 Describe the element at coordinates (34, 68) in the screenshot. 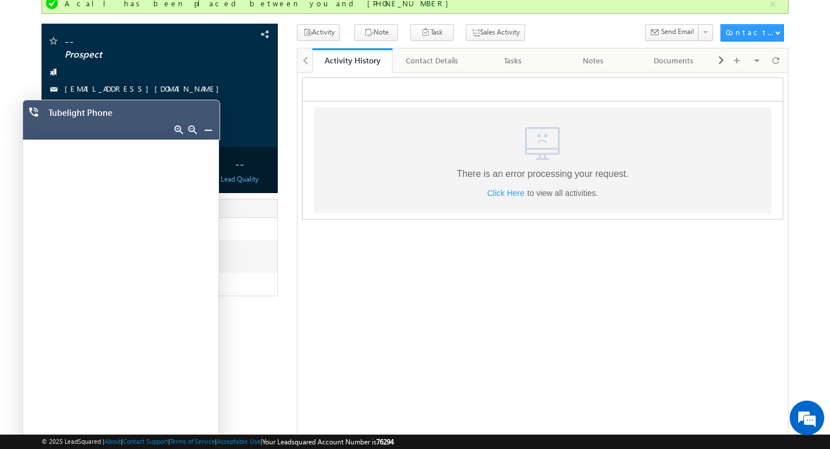

I see `img: d_60004797649_company_0_60004797649` at that location.